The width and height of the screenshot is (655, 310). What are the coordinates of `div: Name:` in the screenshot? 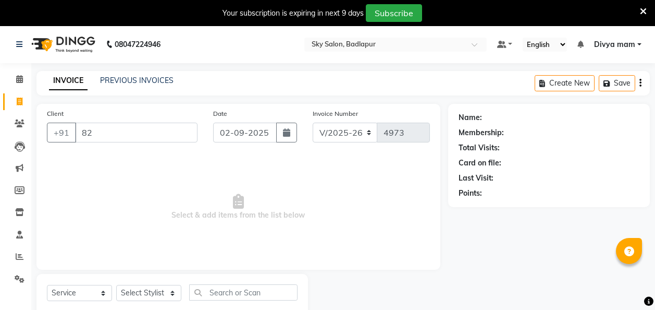 It's located at (470, 117).